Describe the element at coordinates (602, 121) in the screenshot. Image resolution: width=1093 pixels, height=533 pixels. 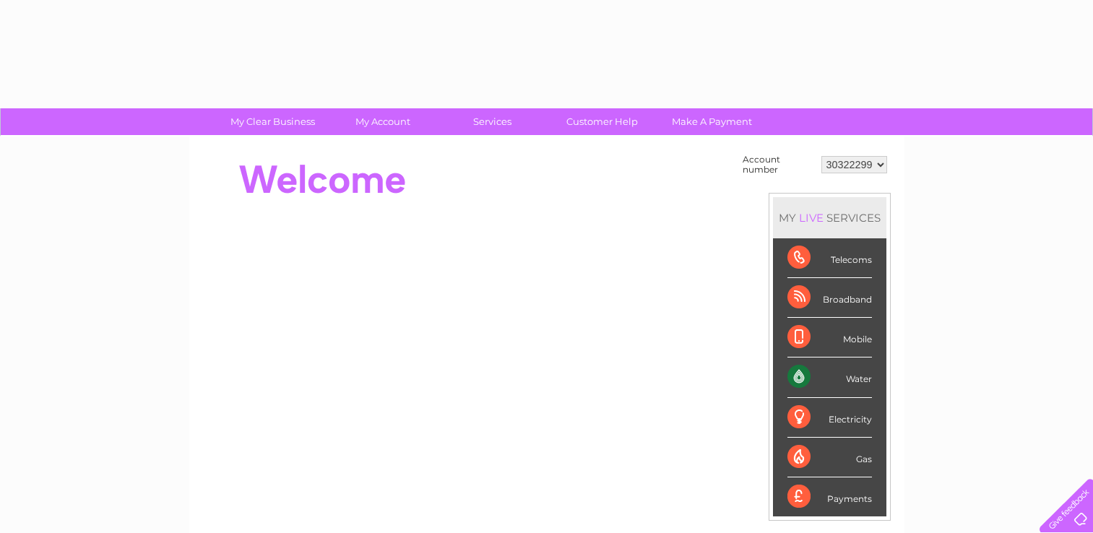
I see `a: Customer Help` at that location.